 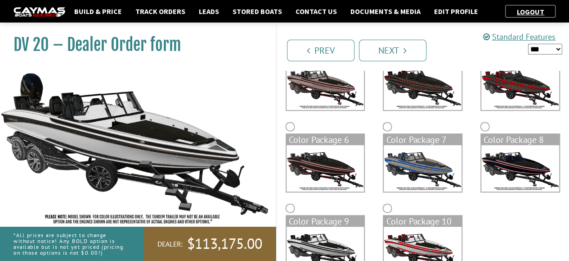 What do you see at coordinates (160, 11) in the screenshot?
I see `a: Track Orders` at bounding box center [160, 11].